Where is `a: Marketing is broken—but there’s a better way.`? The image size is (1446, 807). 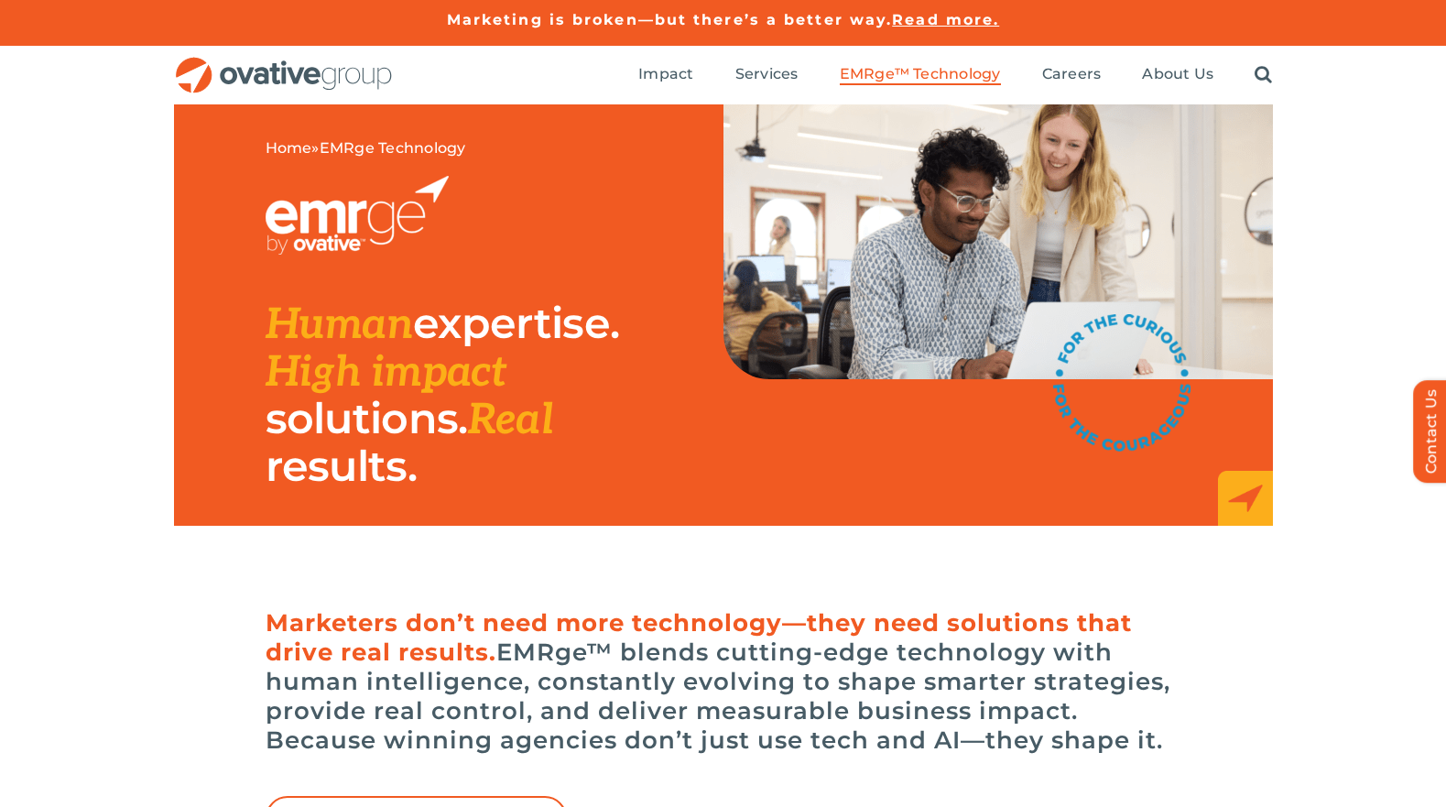 a: Marketing is broken—but there’s a better way. is located at coordinates (669, 19).